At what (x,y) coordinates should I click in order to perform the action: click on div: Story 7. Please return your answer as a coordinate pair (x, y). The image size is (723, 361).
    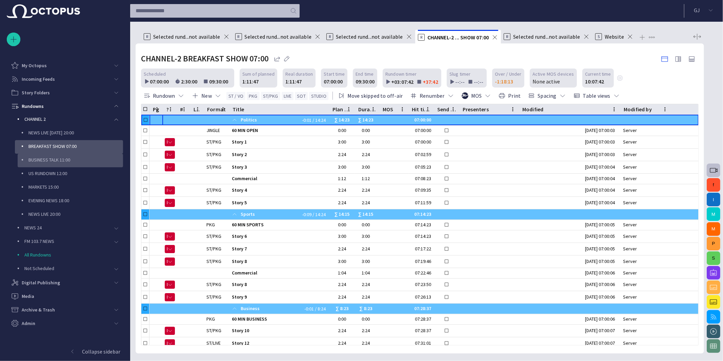
    Looking at the image, I should click on (279, 249).